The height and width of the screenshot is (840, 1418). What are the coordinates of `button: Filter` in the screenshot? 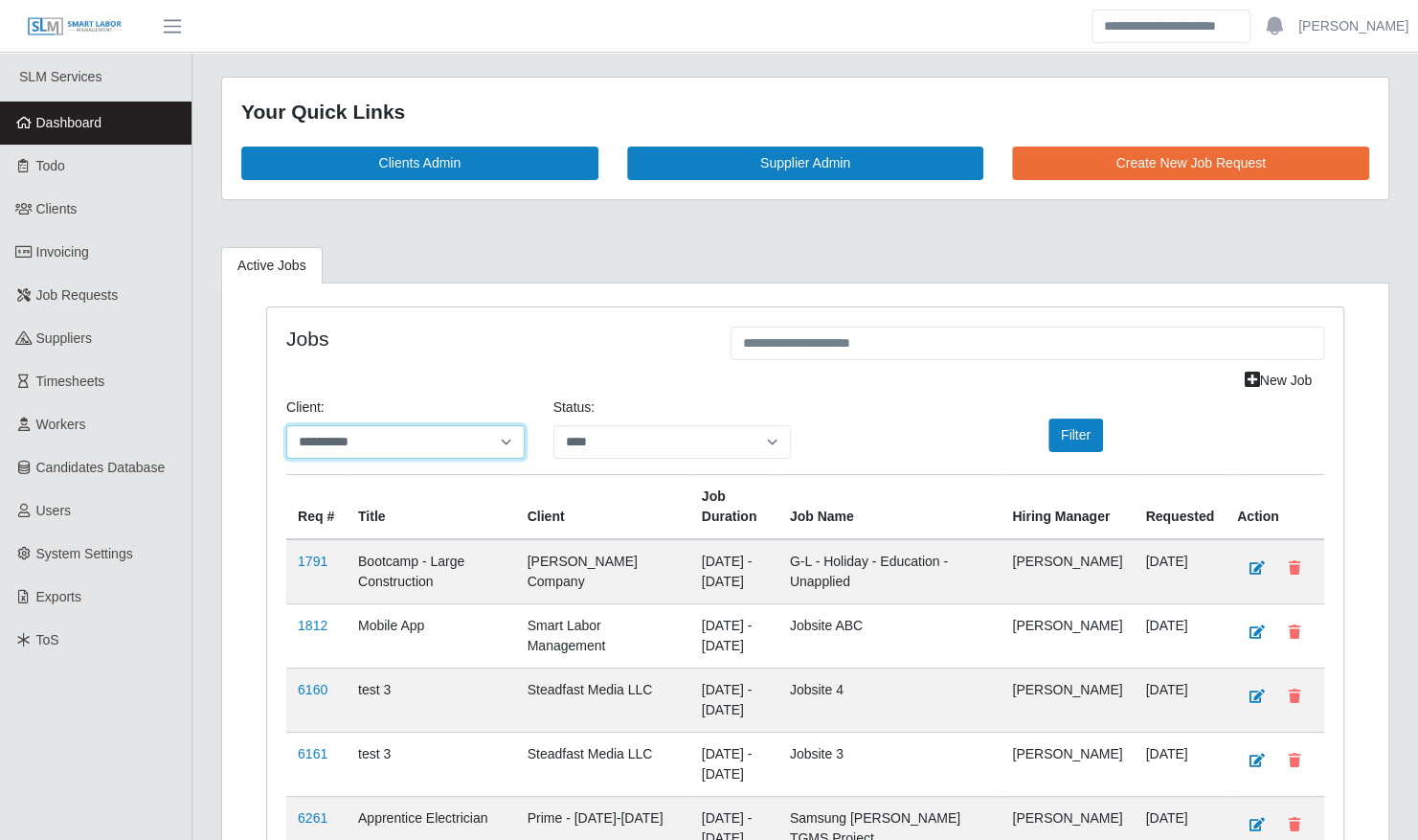 It's located at (1076, 435).